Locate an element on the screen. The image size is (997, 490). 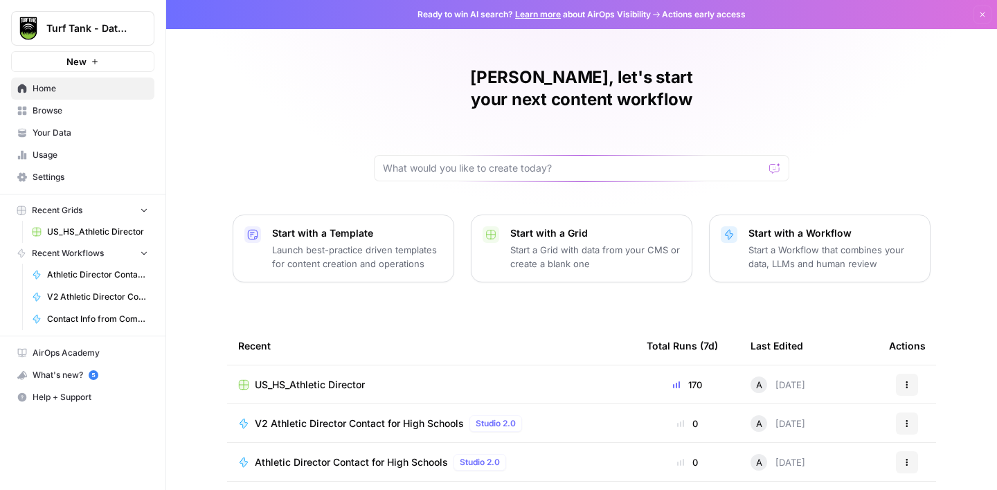
a: Browse is located at coordinates (82, 111).